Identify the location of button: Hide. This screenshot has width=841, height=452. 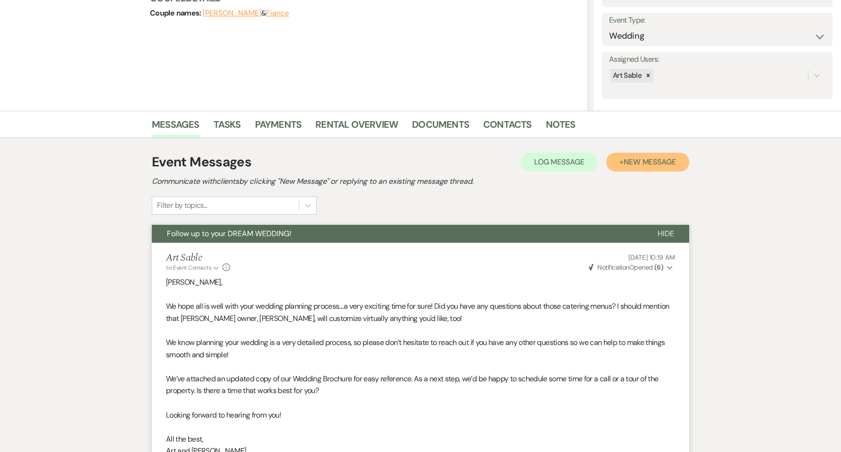
(666, 234).